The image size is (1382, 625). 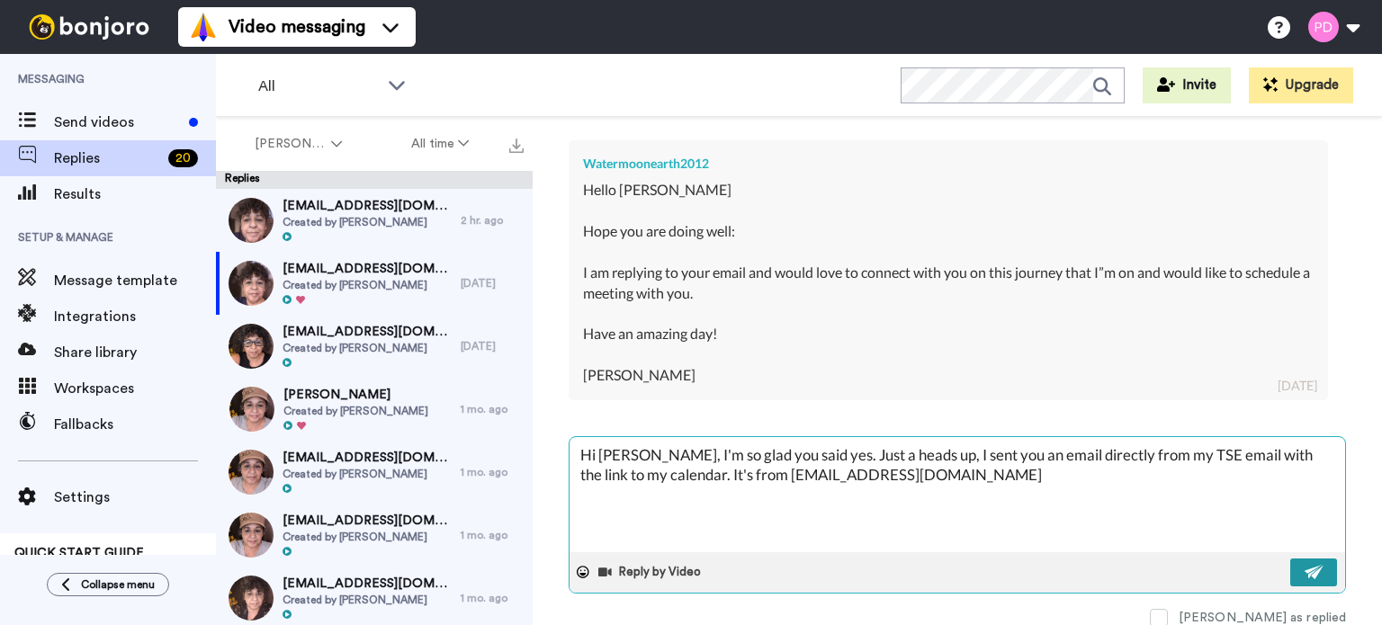 What do you see at coordinates (252, 409) in the screenshot?
I see `img: ef936154-c16c-4a6a-bac4-b581b83d3d5e-thumb.jpg` at bounding box center [252, 409].